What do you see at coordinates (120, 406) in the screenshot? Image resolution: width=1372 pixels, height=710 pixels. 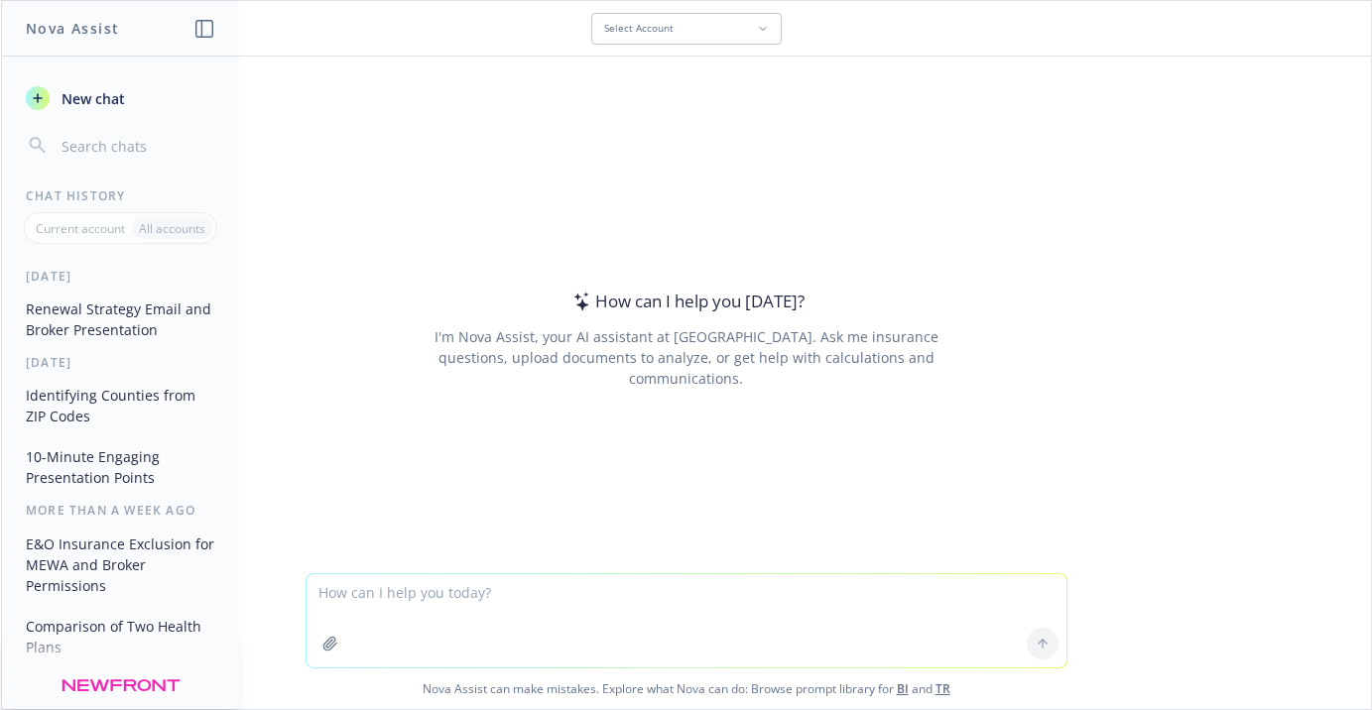 I see `button: Identifying Counties from ZIP Codes` at bounding box center [120, 406].